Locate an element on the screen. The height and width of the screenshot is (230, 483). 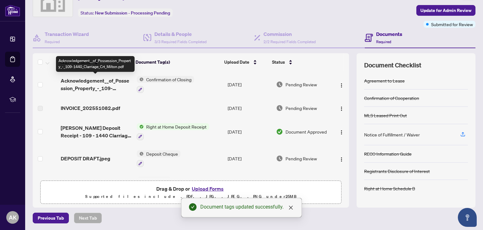
button: Upload Forms is located at coordinates (208, 188).